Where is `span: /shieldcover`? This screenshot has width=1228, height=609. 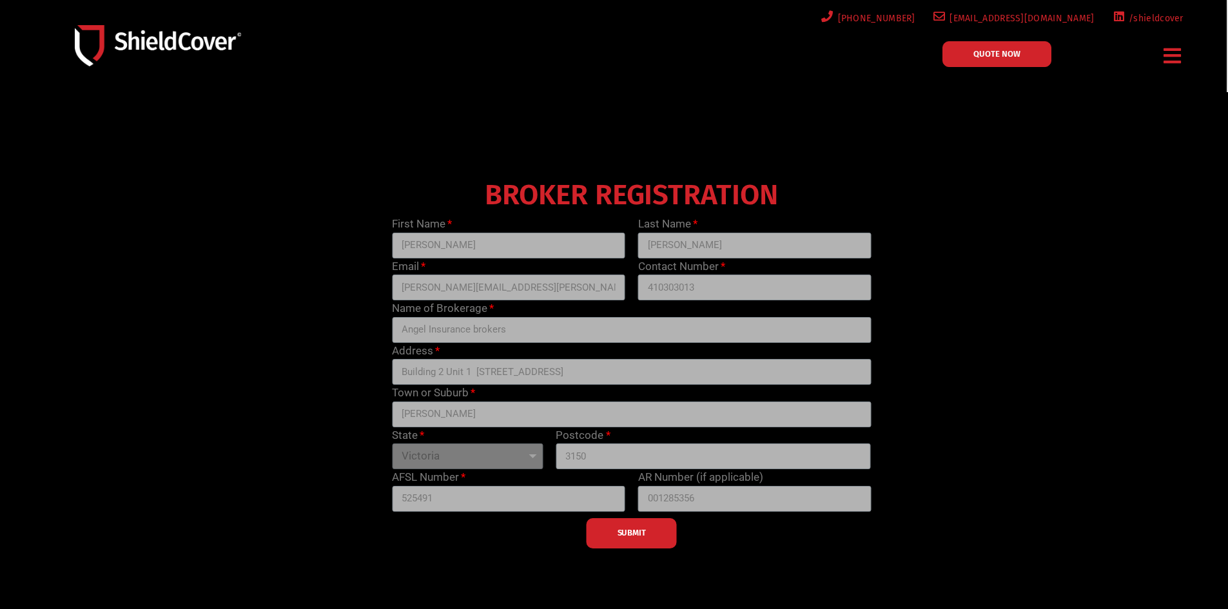
span: /shieldcover is located at coordinates (1154, 18).